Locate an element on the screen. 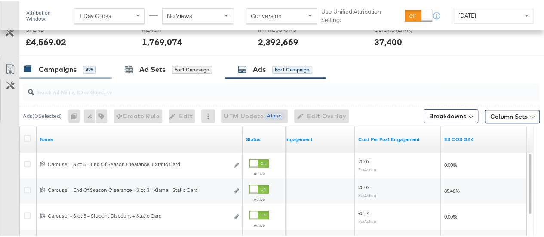 The height and width of the screenshot is (237, 544). div: 1,769,074 is located at coordinates (162, 40).